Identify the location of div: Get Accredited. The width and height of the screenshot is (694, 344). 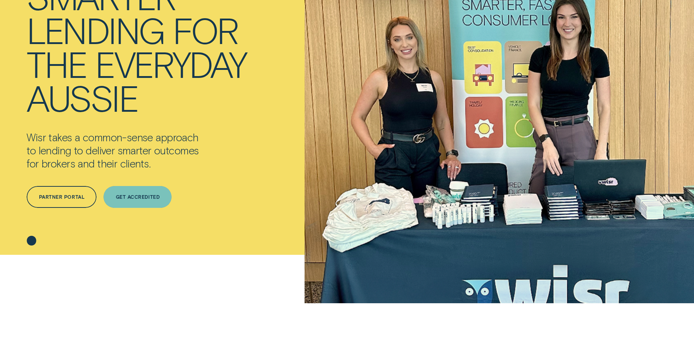
(138, 198).